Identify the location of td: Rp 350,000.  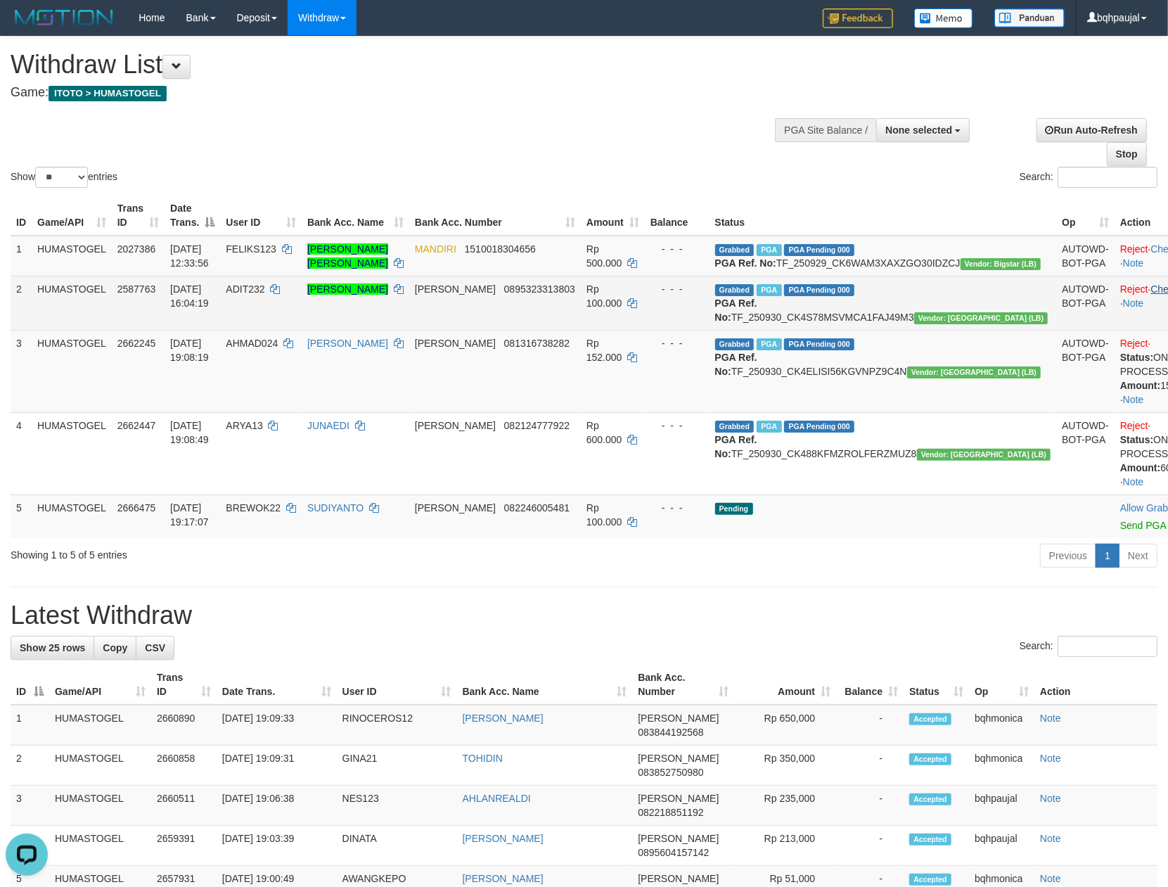
(785, 765).